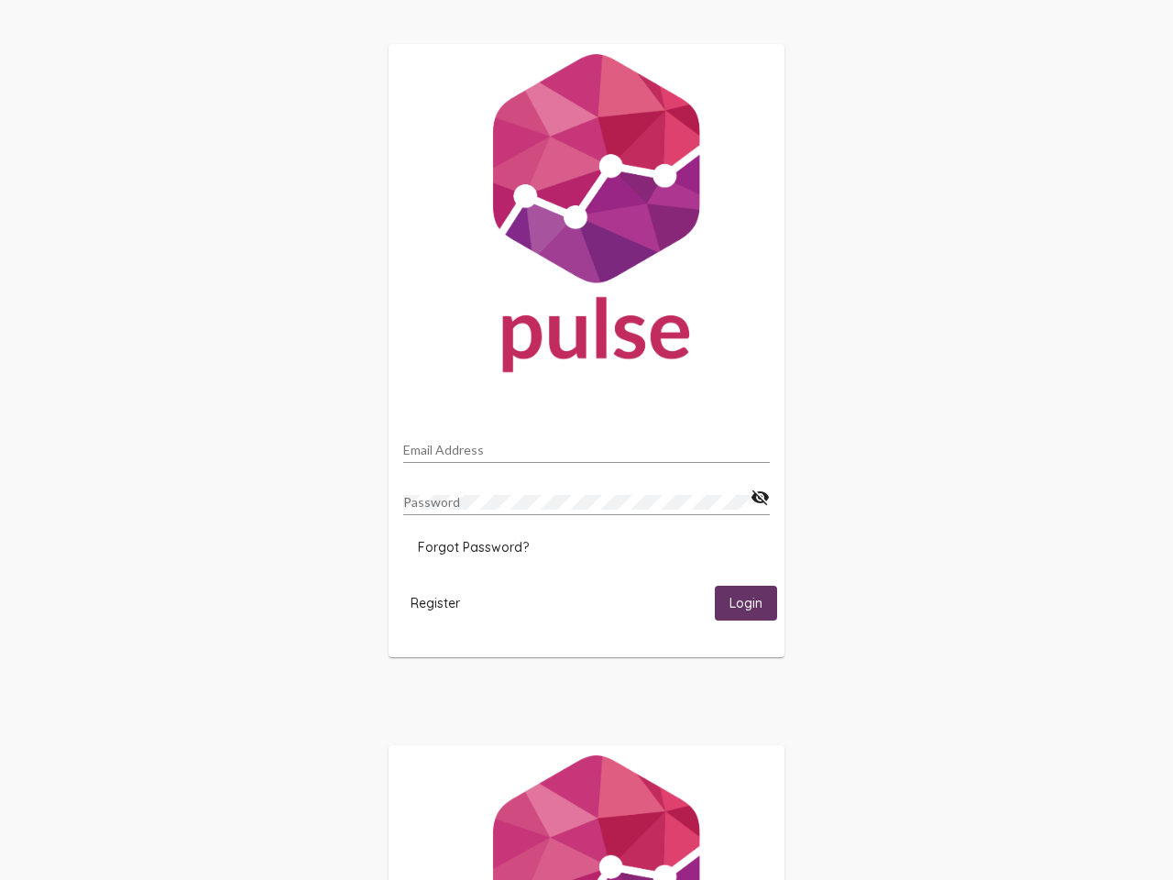 Image resolution: width=1173 pixels, height=880 pixels. Describe the element at coordinates (746, 604) in the screenshot. I see `span: Login` at that location.